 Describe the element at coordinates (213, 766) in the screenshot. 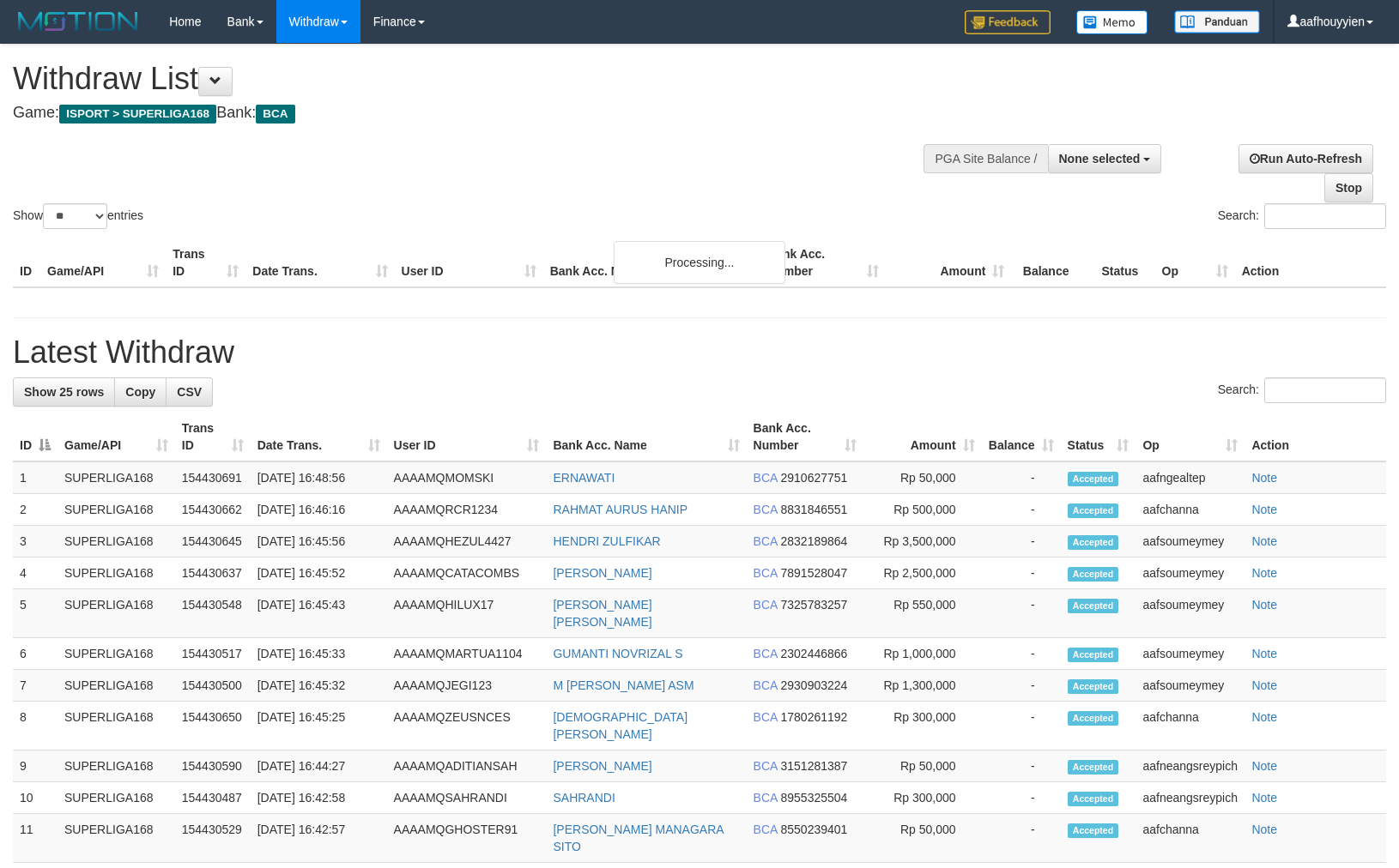

I see `td: 154430590` at that location.